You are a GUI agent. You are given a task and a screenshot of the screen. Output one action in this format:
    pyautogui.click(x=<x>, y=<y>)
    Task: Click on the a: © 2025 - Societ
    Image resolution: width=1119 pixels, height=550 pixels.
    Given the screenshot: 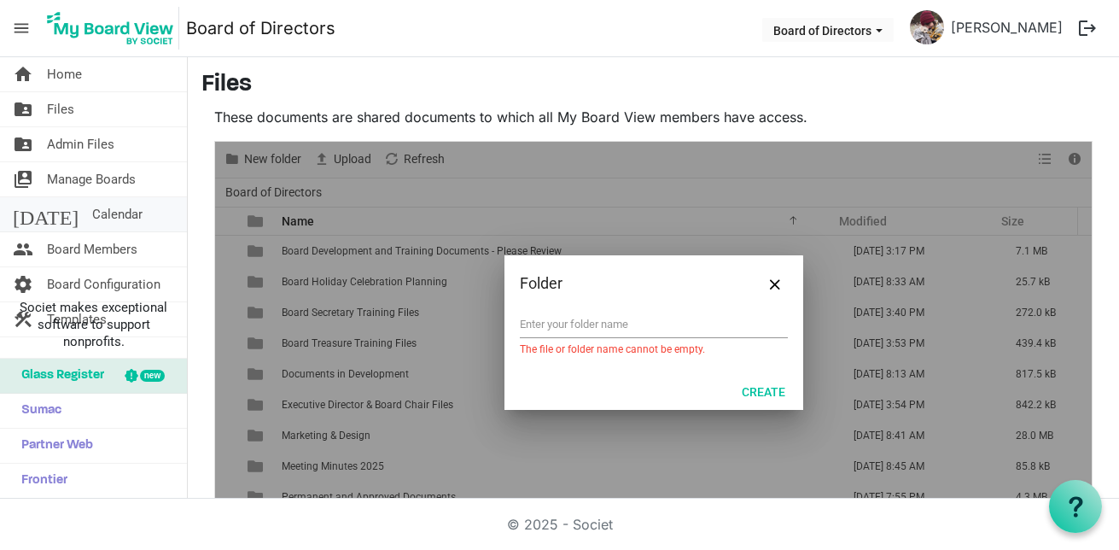 What is the action you would take?
    pyautogui.click(x=560, y=524)
    